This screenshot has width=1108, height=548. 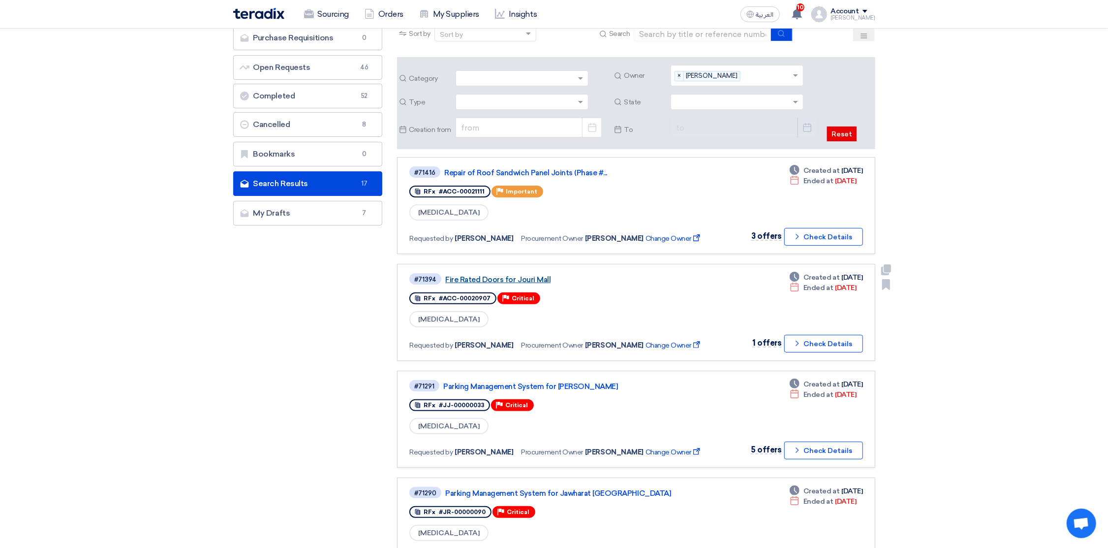 What do you see at coordinates (645, 102) in the screenshot?
I see `span: State` at bounding box center [645, 102].